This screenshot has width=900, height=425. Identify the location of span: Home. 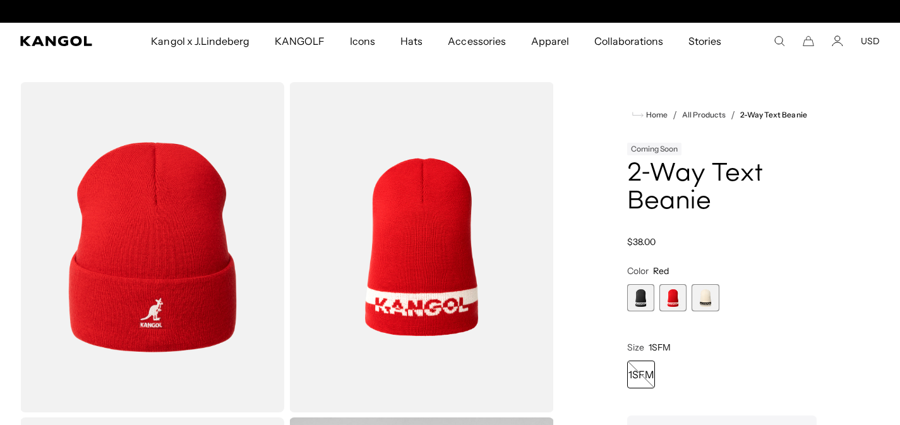
(655, 115).